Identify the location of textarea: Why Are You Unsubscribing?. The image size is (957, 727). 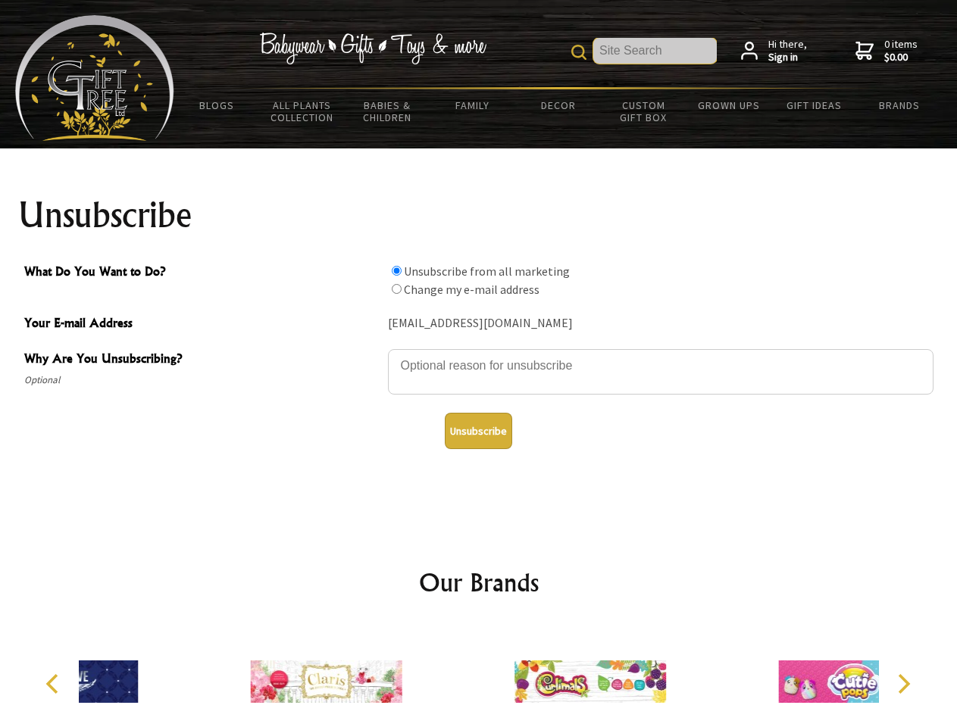
(660, 372).